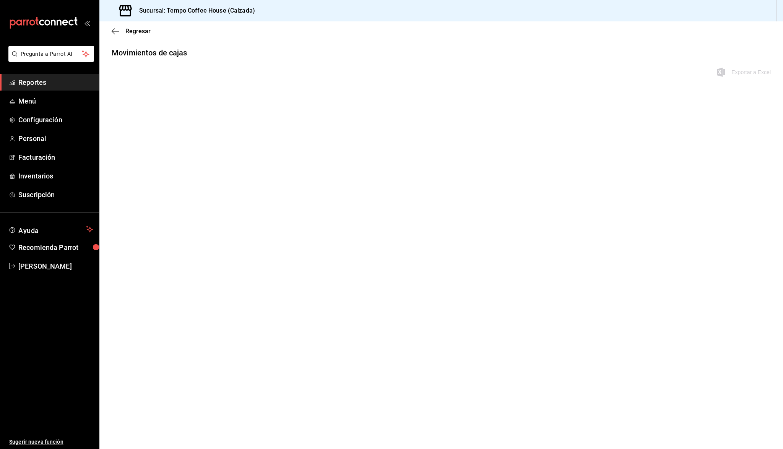 This screenshot has height=449, width=783. What do you see at coordinates (55, 176) in the screenshot?
I see `span: Inventarios` at bounding box center [55, 176].